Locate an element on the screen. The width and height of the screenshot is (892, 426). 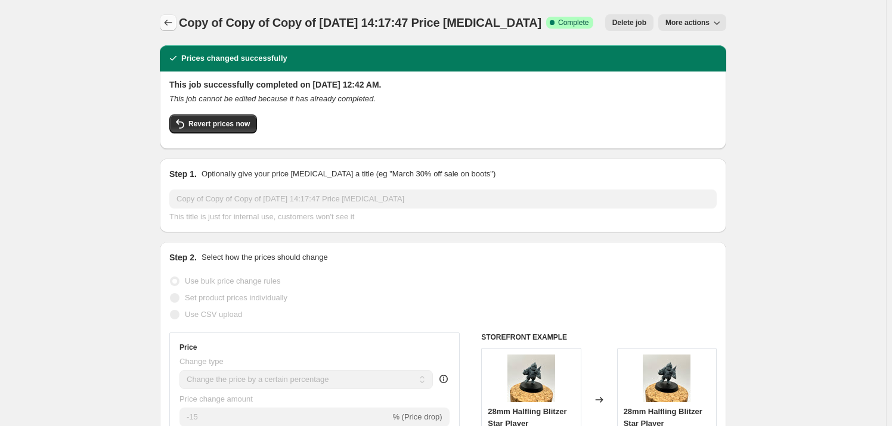
h2: Prices changed successfully is located at coordinates (234, 58).